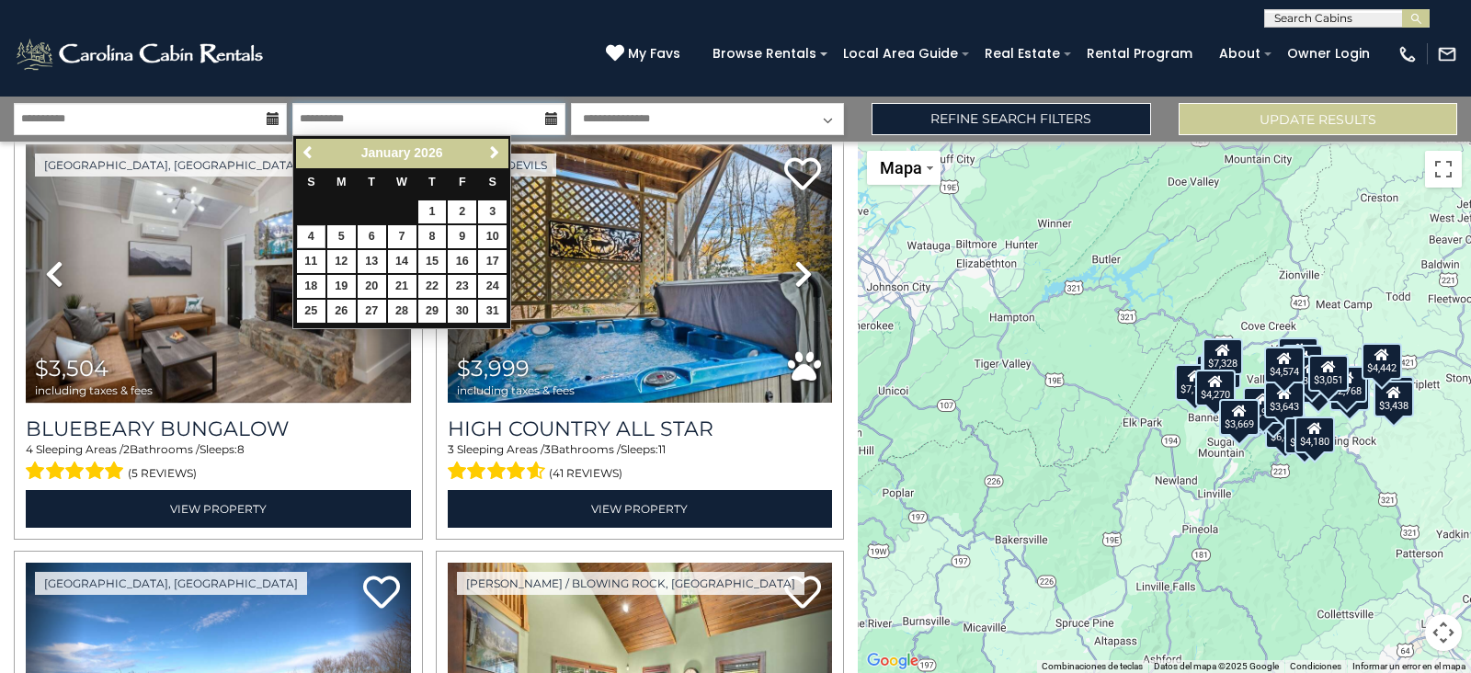 This screenshot has height=673, width=1471. I want to click on span: My Favs, so click(653, 53).